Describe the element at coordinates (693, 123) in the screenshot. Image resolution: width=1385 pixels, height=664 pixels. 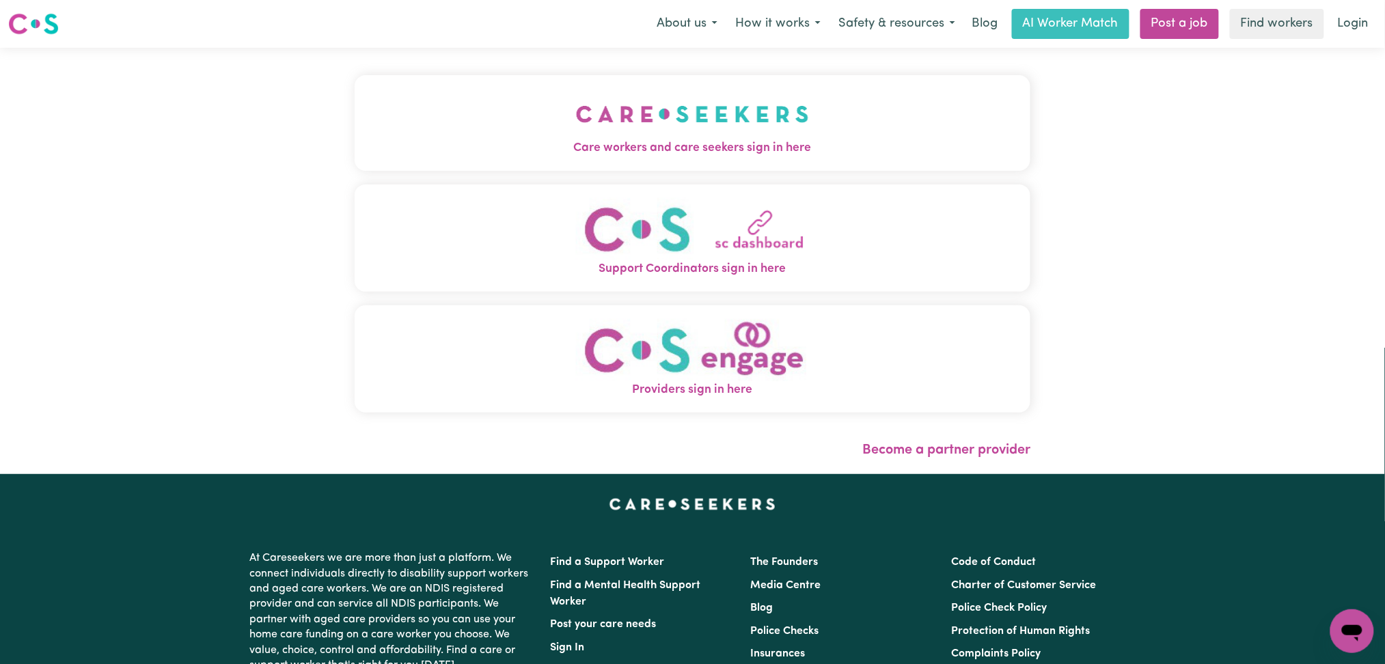
I see `button: Care workers and care seekers sign in here` at that location.